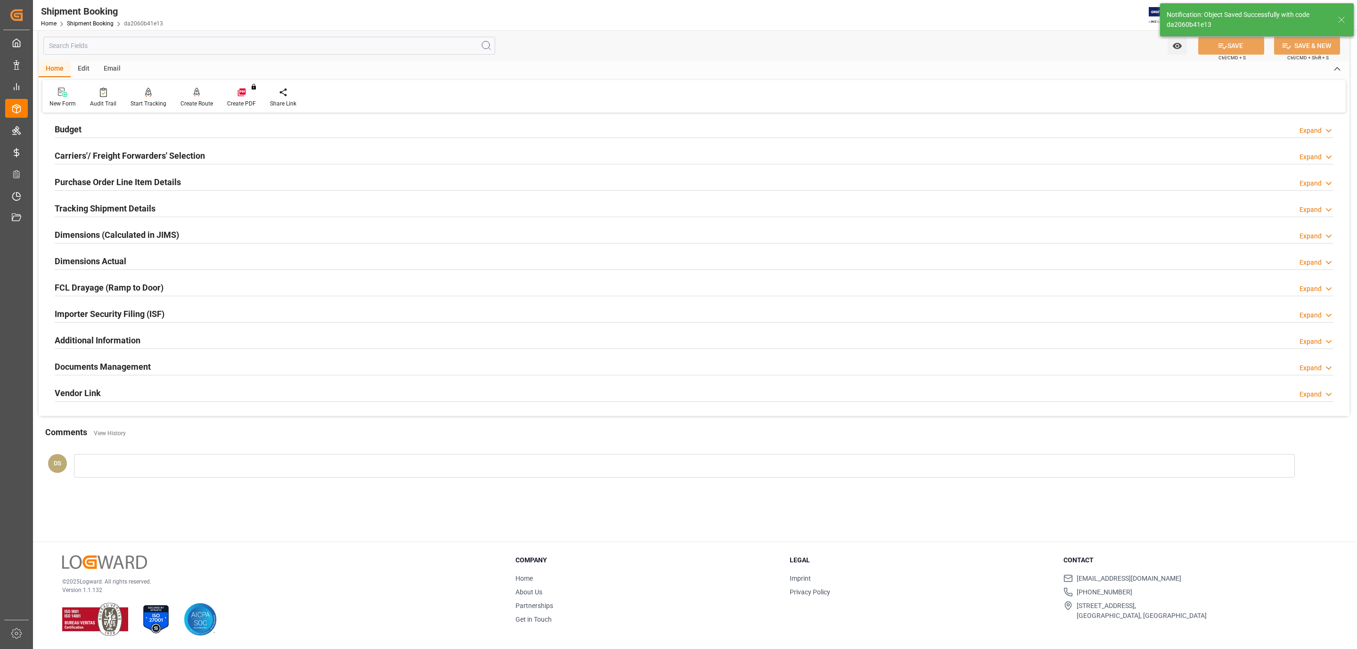 This screenshot has width=1357, height=649. What do you see at coordinates (90, 24) in the screenshot?
I see `a: Shipment Booking` at bounding box center [90, 24].